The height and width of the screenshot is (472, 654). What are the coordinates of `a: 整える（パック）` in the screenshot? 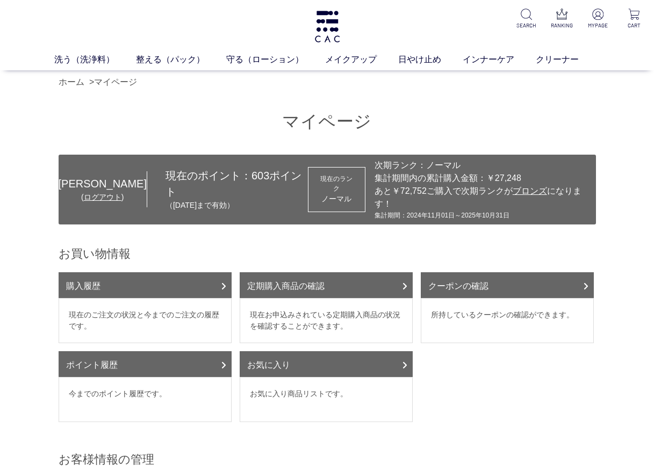 It's located at (181, 60).